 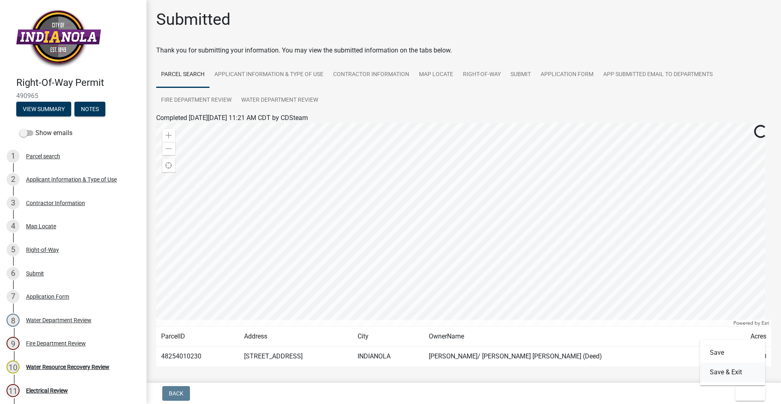 I want to click on a: App Submitted Email to Departments, so click(x=658, y=75).